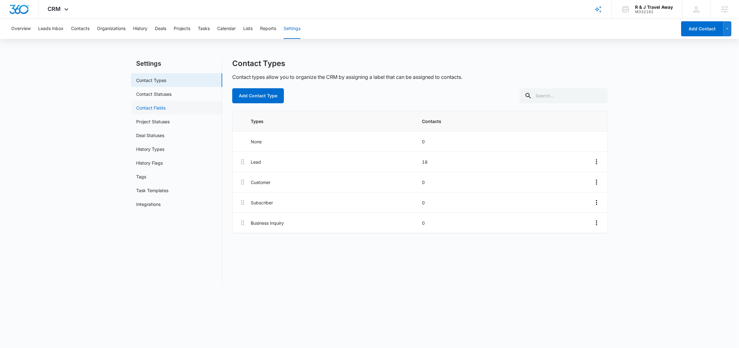 The width and height of the screenshot is (739, 348). Describe the element at coordinates (248, 29) in the screenshot. I see `button: Lists` at that location.